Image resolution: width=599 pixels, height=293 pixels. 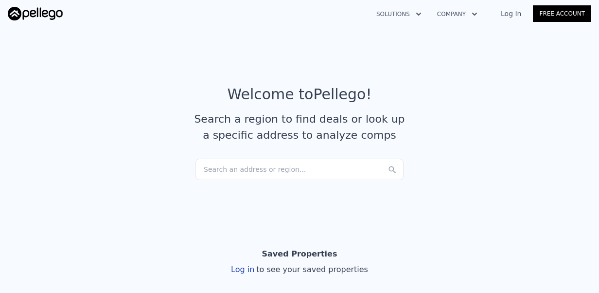 I want to click on div: Search a region to find deals or look up a specific address to analyze comps, so click(x=299, y=127).